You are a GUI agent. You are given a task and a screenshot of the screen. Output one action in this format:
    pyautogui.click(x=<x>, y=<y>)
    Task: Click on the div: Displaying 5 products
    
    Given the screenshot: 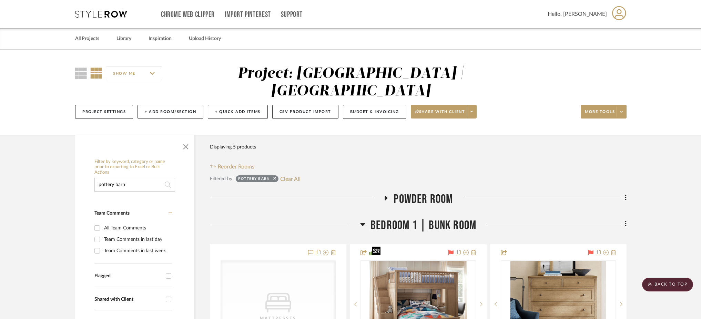 What is the action you would take?
    pyautogui.click(x=233, y=147)
    